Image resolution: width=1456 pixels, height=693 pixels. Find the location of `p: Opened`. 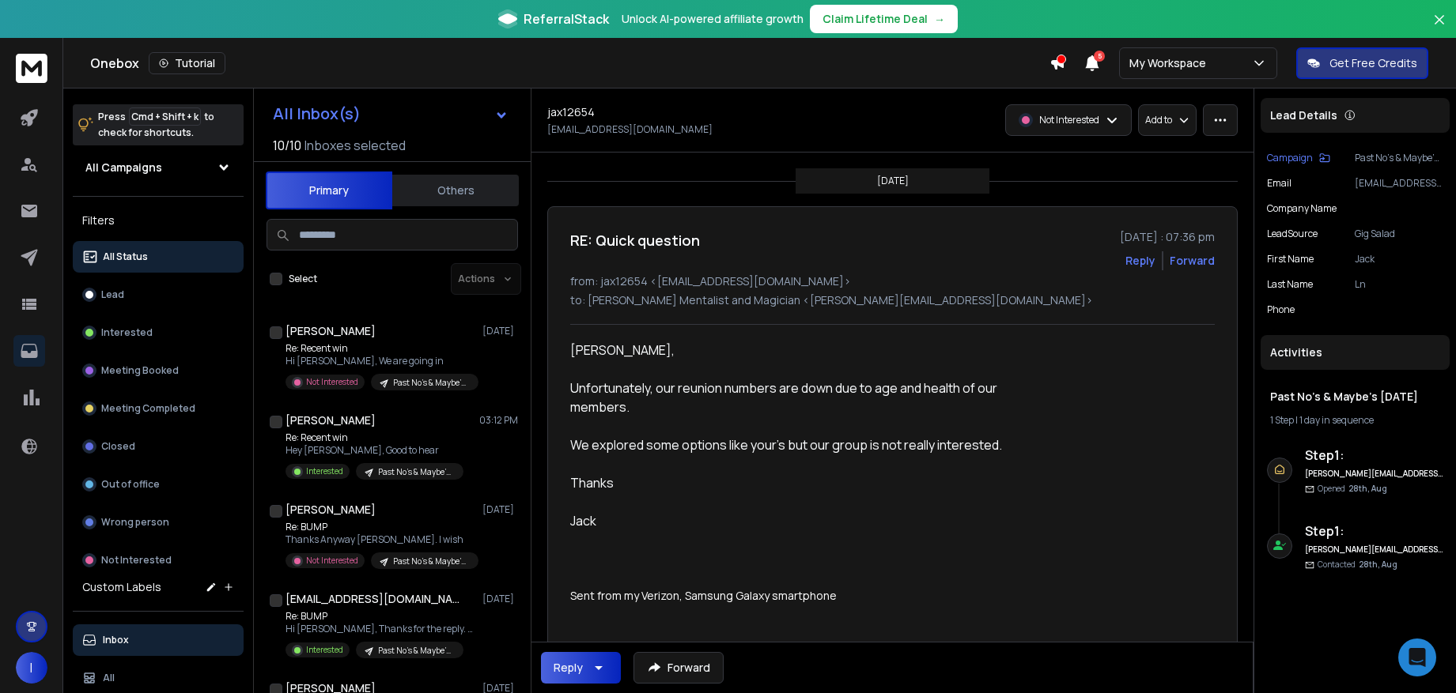

p: Opened is located at coordinates (1352, 489).